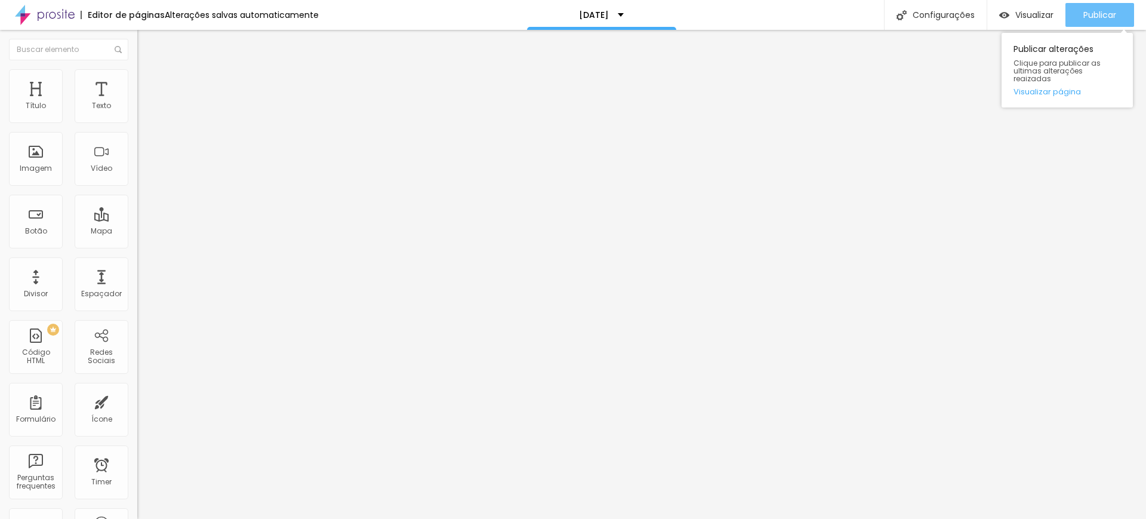 This screenshot has width=1146, height=519. What do you see at coordinates (1067, 70) in the screenshot?
I see `div: Publicar alterações` at bounding box center [1067, 70].